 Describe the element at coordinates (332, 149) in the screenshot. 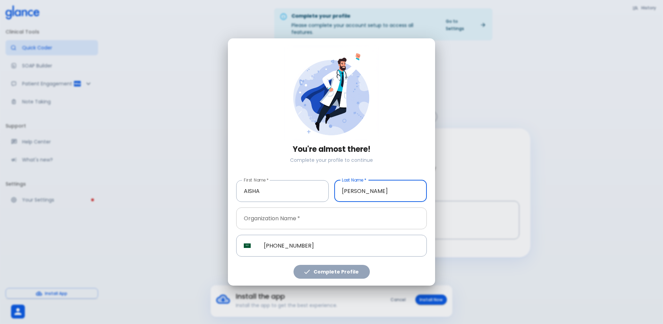

I see `h3: You're almost there!` at that location.